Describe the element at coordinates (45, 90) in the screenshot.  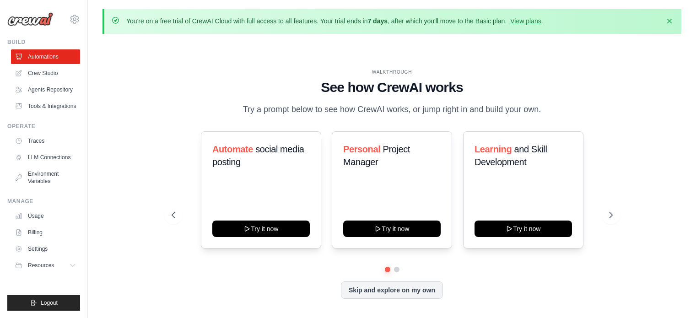
I see `a: Agents Repository` at that location.